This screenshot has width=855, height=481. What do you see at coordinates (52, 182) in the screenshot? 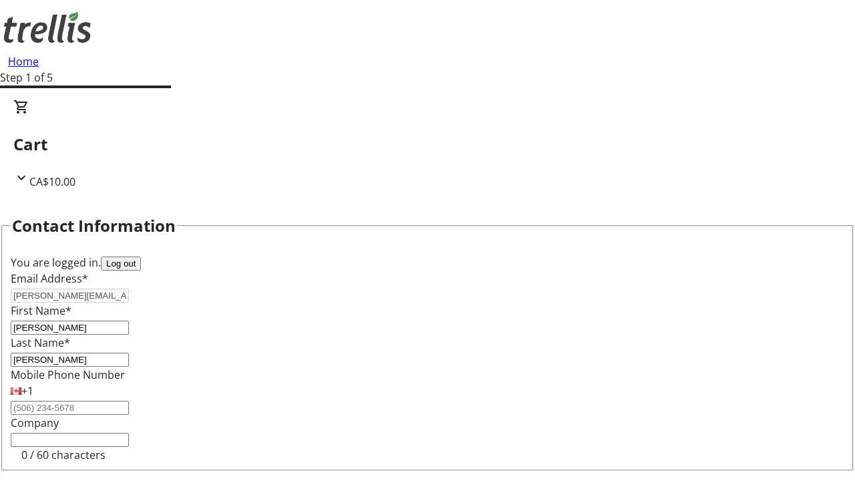
I see `span: CA$10.00` at bounding box center [52, 182].